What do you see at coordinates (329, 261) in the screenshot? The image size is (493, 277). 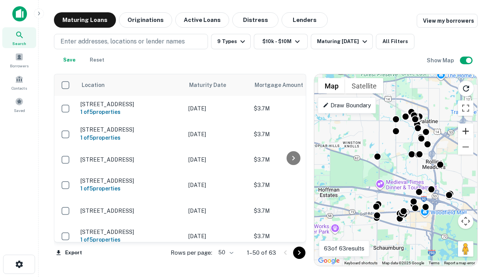 I see `a: Open this area in Google Maps (opens a new window)` at bounding box center [329, 261].